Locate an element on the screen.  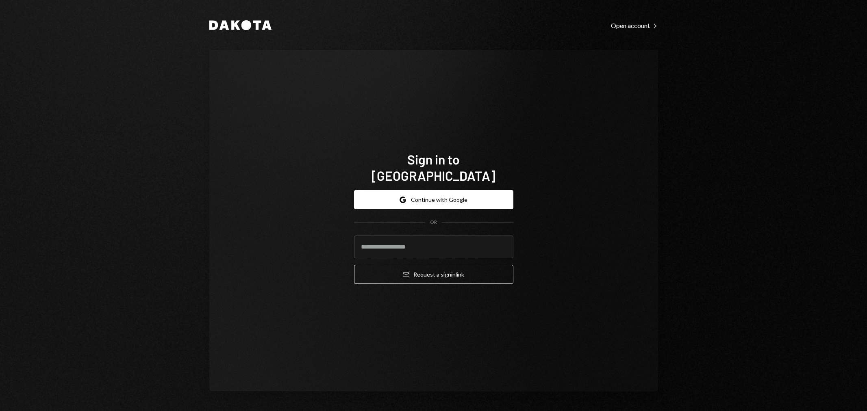
button: Continue with Google is located at coordinates (434, 200).